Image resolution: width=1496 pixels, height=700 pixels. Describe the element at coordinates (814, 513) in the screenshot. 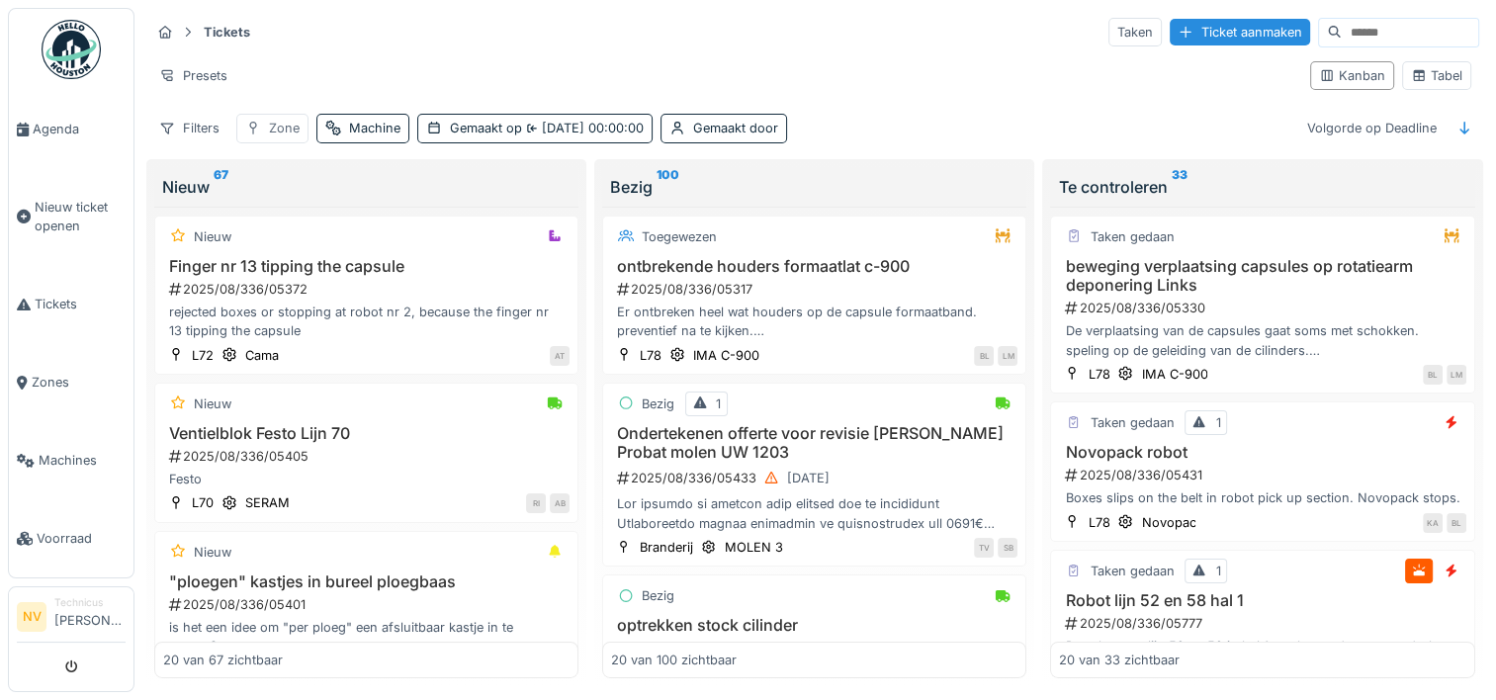

I see `div: Lor ipsumdo si ametcon adip elitsed doe te incididunt Utlaboreetdo magnaa enimadmin ve quisnostru...` at that location.